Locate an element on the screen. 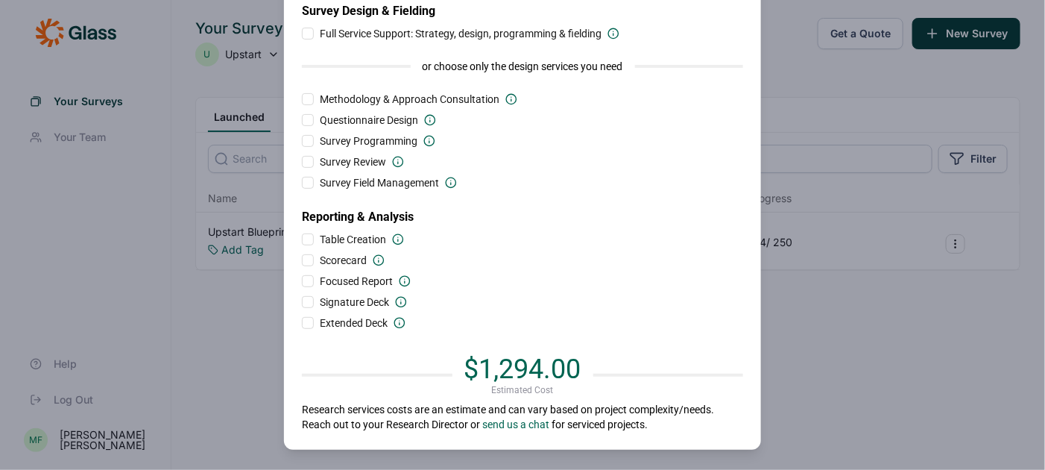  span: Full Service Support: Strategy, design, programming & fielding is located at coordinates (461, 34).